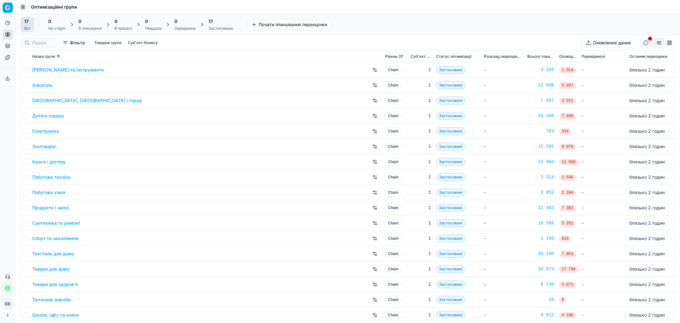 Image resolution: width=680 pixels, height=323 pixels. Describe the element at coordinates (42, 85) in the screenshot. I see `a: Алкоголь` at that location.